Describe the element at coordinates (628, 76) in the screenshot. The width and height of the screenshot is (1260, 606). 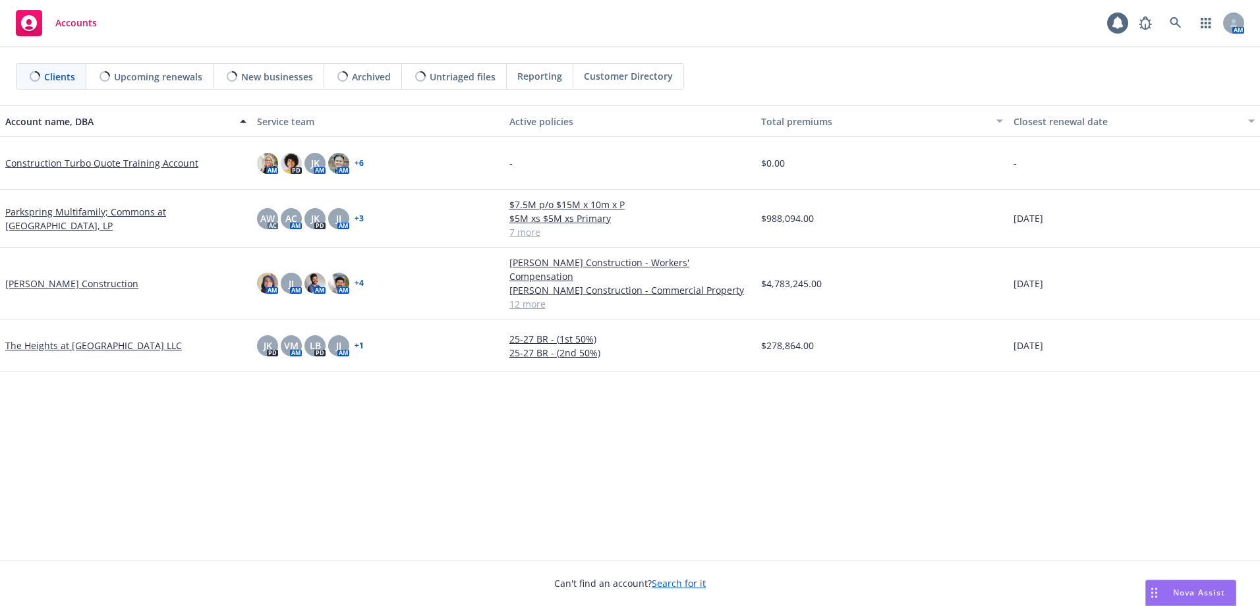
I see `span: Customer Directory` at that location.